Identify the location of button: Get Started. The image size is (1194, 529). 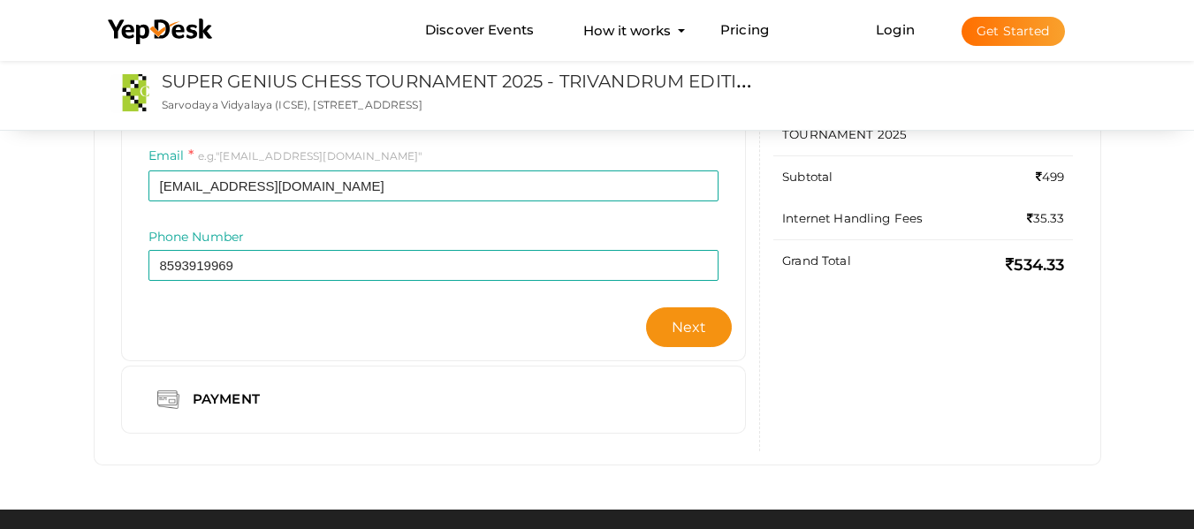
(1012, 31).